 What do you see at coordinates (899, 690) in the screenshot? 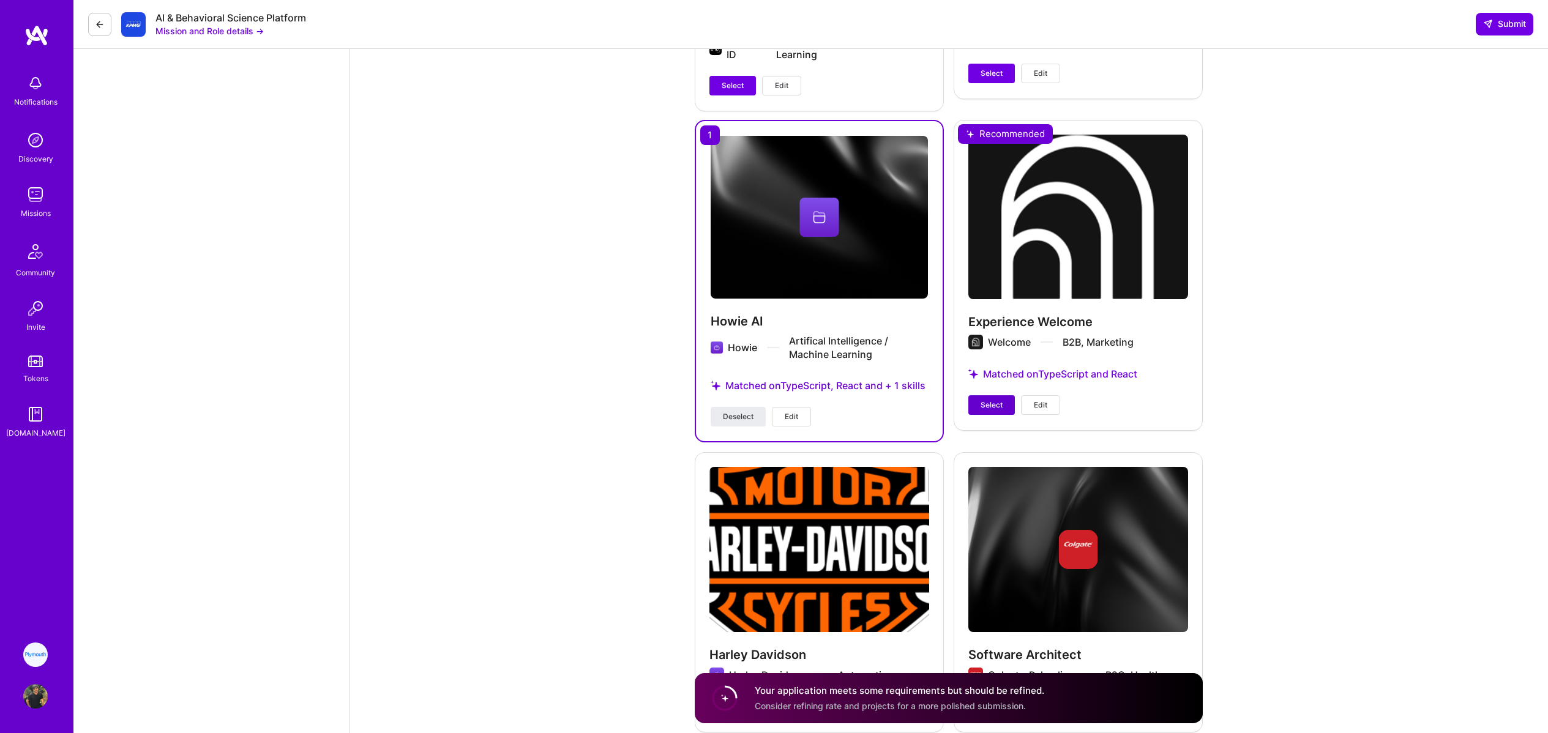
I see `h4: Your application meets some requirements but should be refined.` at bounding box center [899, 690].